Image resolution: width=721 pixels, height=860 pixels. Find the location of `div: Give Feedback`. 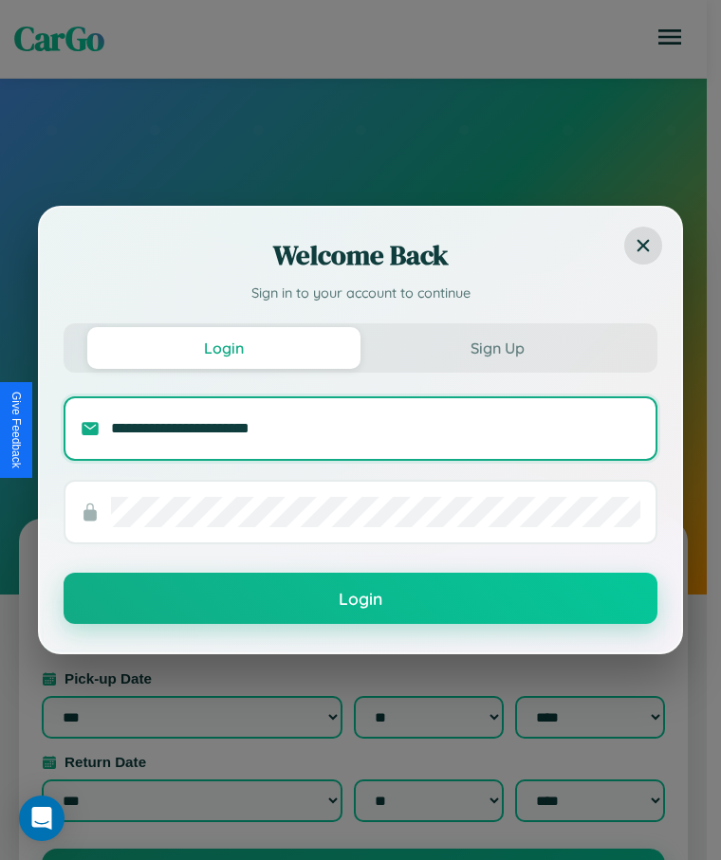

div: Give Feedback is located at coordinates (16, 430).